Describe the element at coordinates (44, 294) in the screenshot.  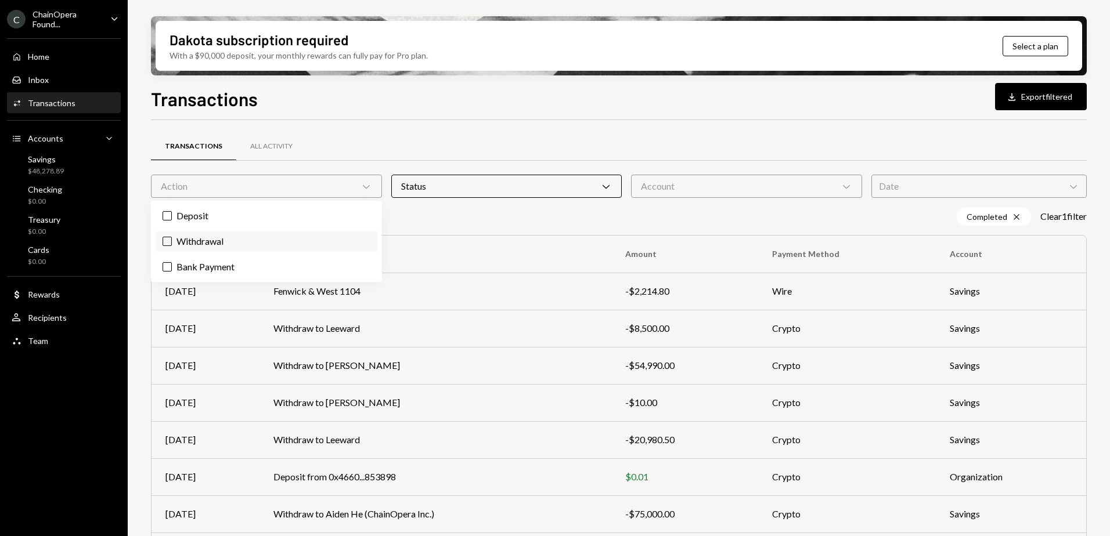
I see `div: Rewards` at that location.